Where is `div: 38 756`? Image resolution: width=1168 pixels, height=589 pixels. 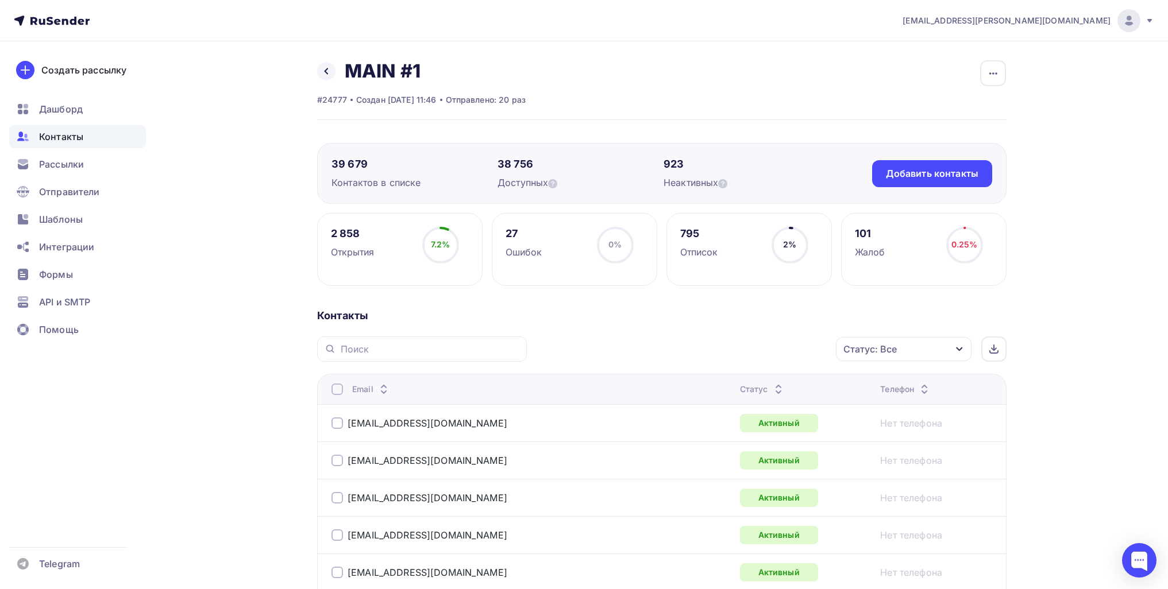
div: 38 756 is located at coordinates (580, 164).